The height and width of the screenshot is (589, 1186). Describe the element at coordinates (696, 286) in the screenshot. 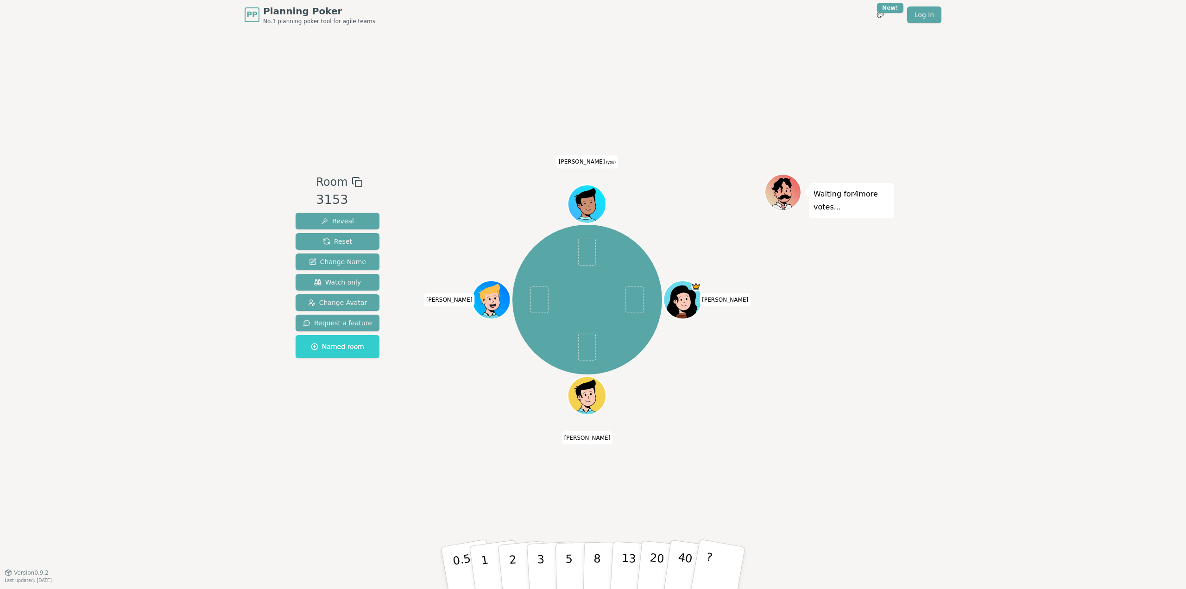

I see `span: Cristina is the host` at that location.